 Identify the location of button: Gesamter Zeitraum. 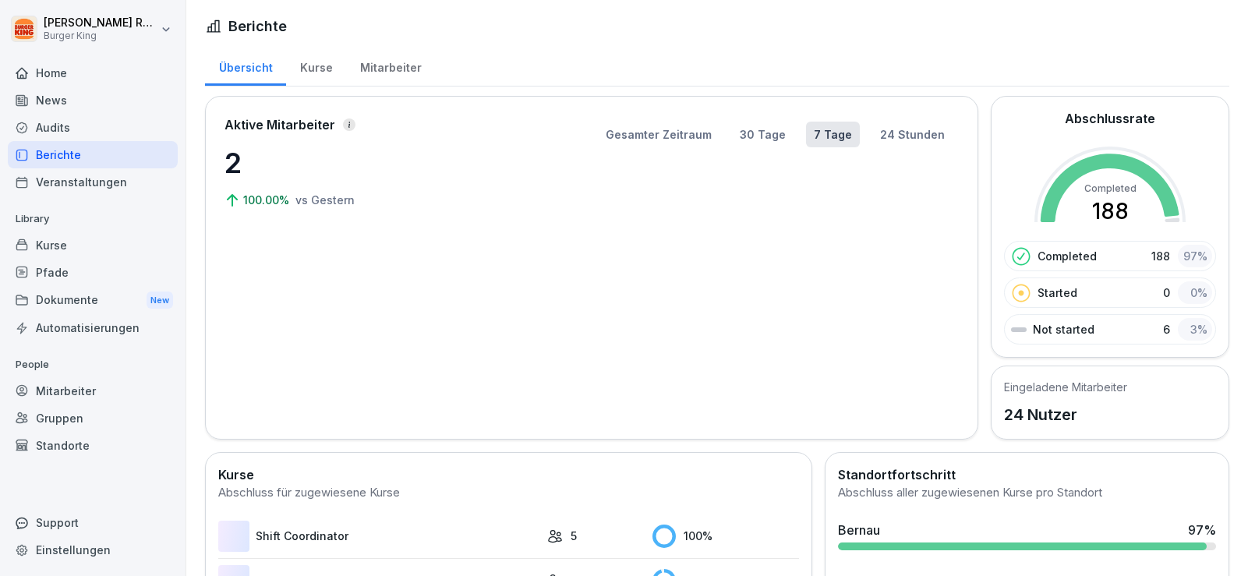
(659, 134).